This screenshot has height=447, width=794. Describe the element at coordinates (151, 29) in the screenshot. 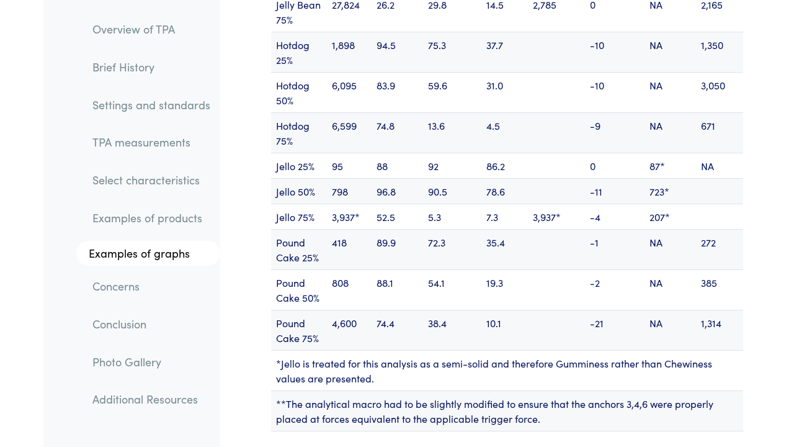

I see `a: Overview of TPA` at that location.